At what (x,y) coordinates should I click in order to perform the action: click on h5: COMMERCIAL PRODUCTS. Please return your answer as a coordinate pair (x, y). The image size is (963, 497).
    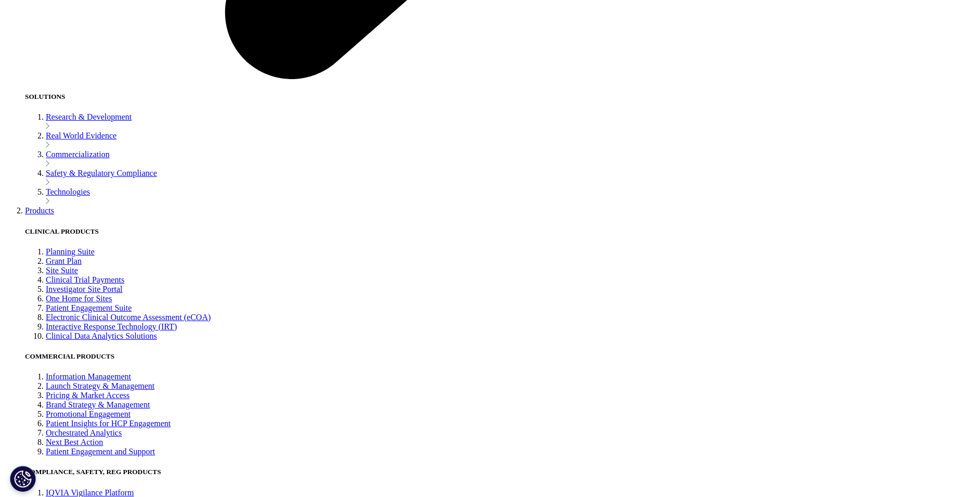
    Looking at the image, I should click on (492, 356).